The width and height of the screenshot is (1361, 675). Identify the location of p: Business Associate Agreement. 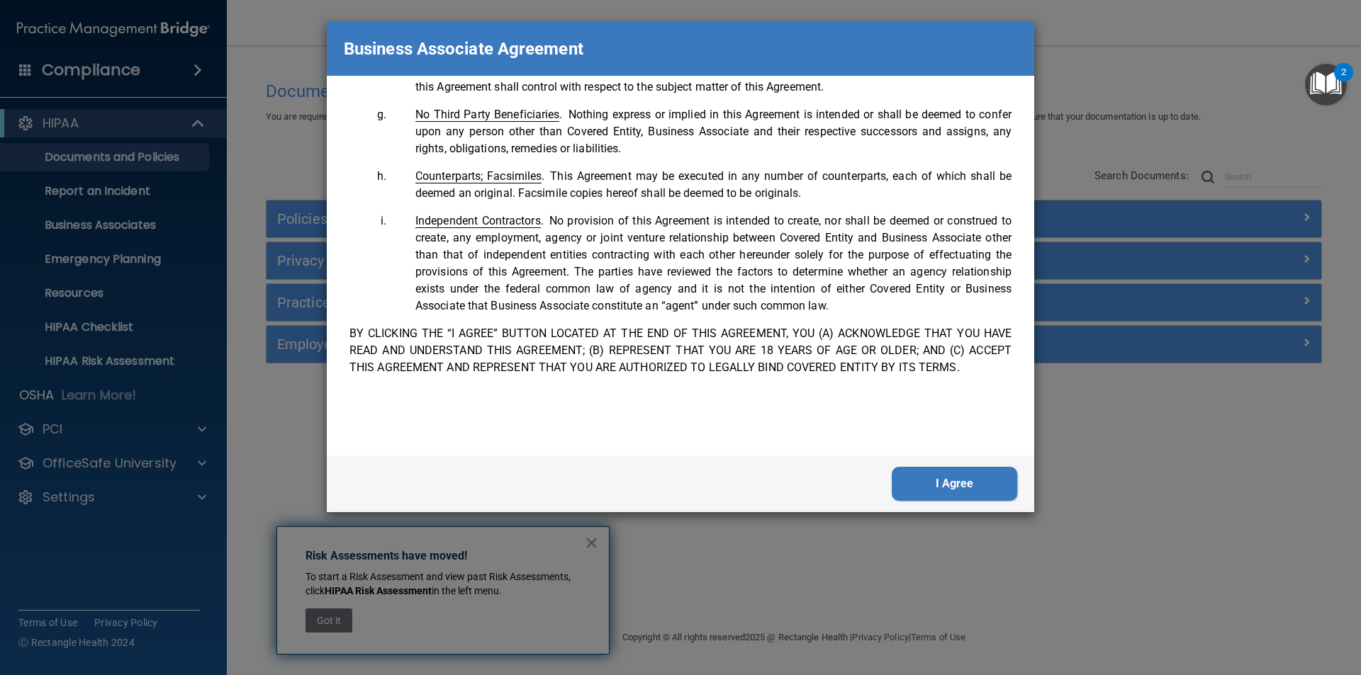
(463, 49).